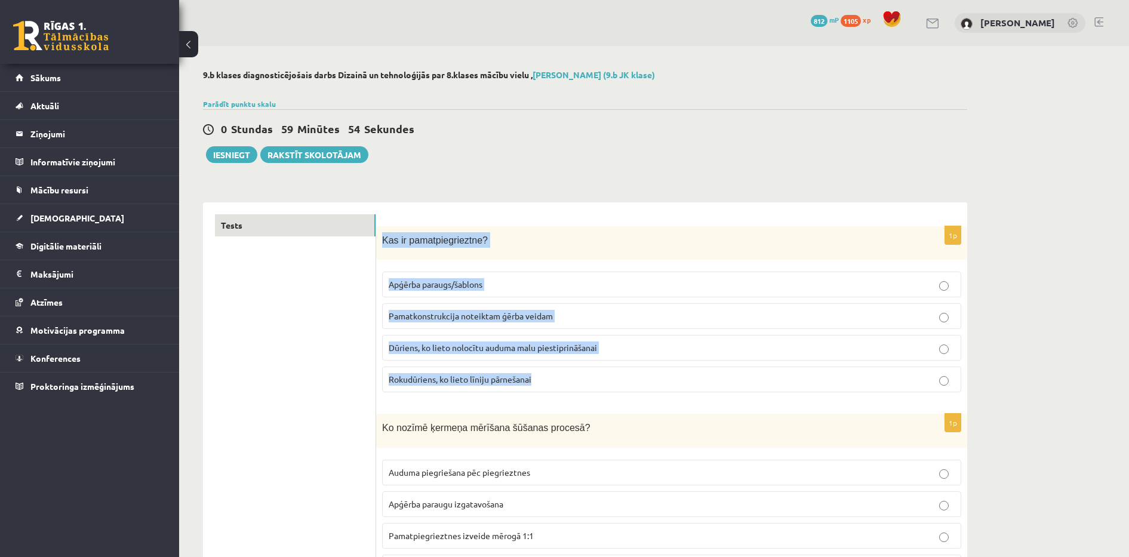  Describe the element at coordinates (45, 106) in the screenshot. I see `span: Aktuāli` at that location.